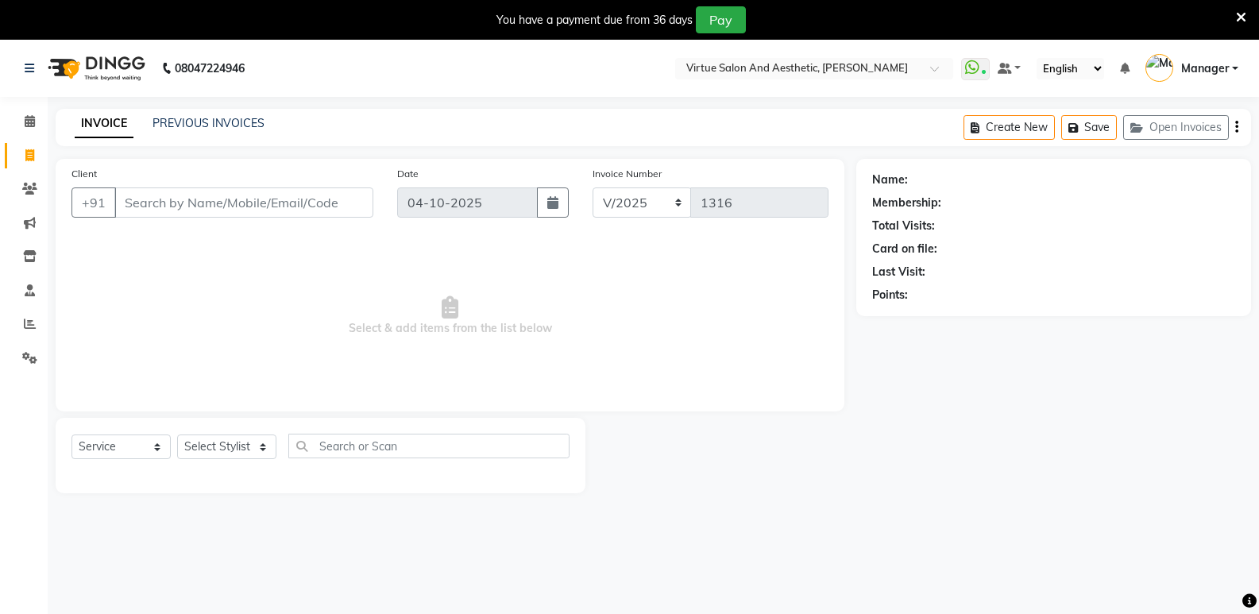 This screenshot has height=614, width=1259. Describe the element at coordinates (898, 272) in the screenshot. I see `div: Last Visit:` at that location.